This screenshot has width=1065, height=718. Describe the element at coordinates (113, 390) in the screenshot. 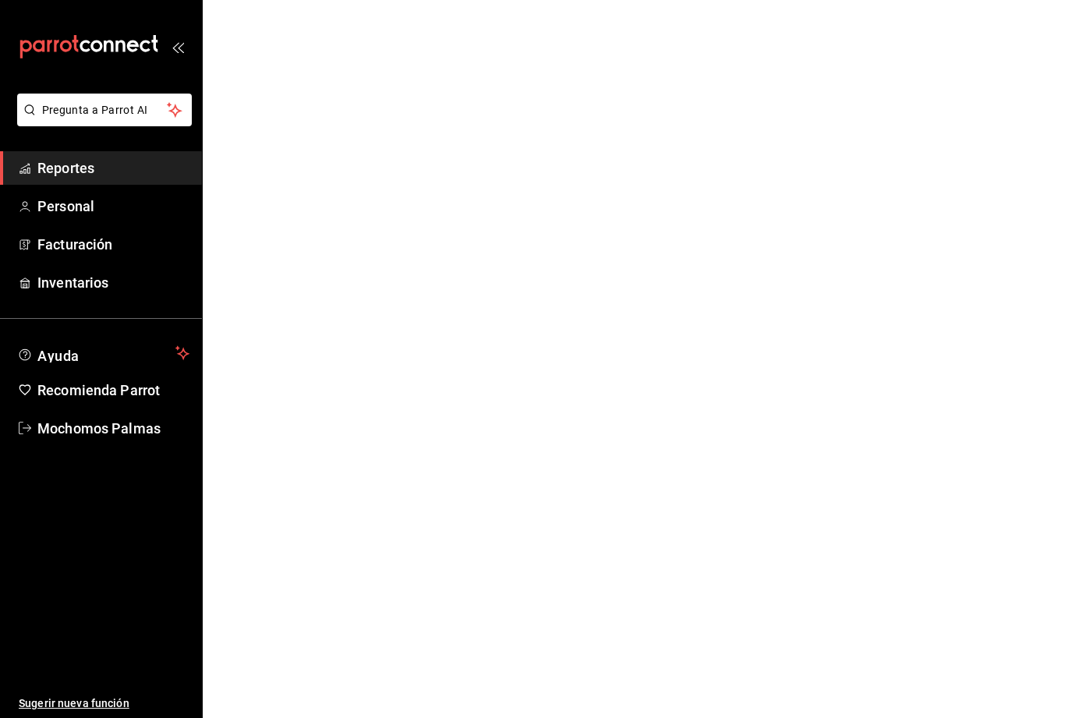

I see `span: Recomienda Parrot` at that location.